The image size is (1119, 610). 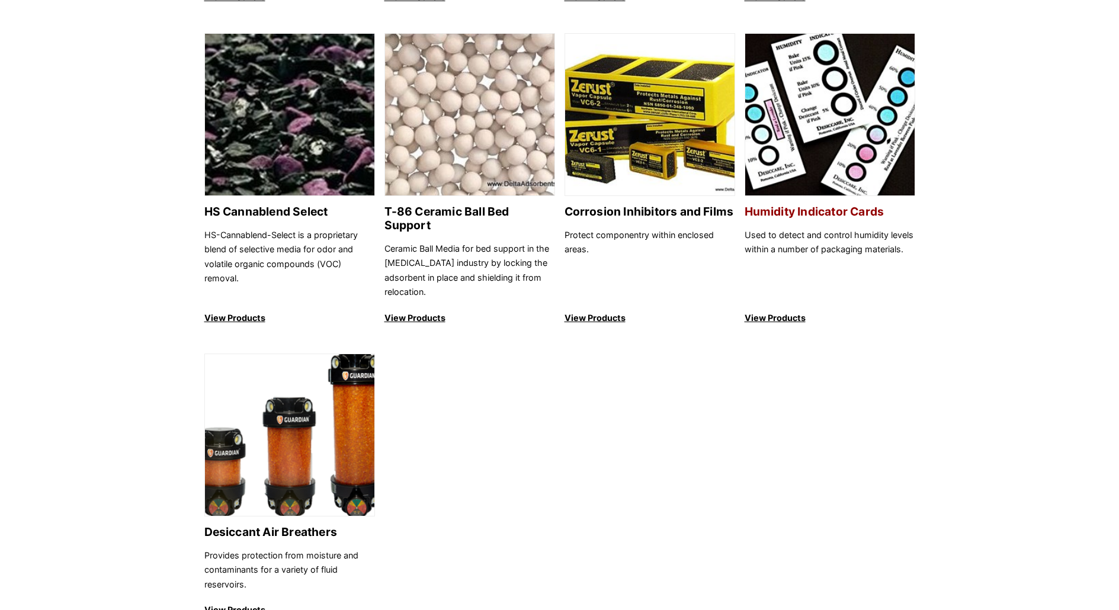 I want to click on p: Provides protection from moisture and contaminants for a variety of fluid reservoirs., so click(x=290, y=570).